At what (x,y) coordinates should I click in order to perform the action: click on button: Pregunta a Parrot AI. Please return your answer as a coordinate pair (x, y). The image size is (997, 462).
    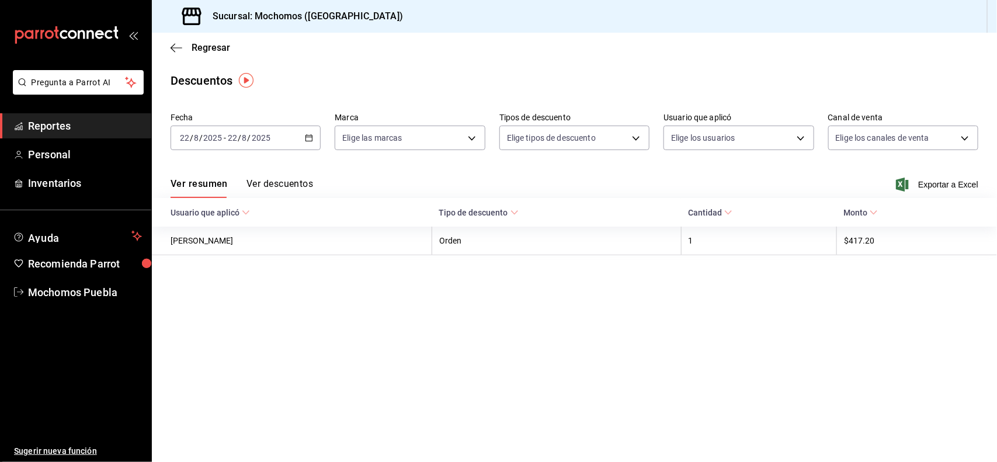
    Looking at the image, I should click on (78, 82).